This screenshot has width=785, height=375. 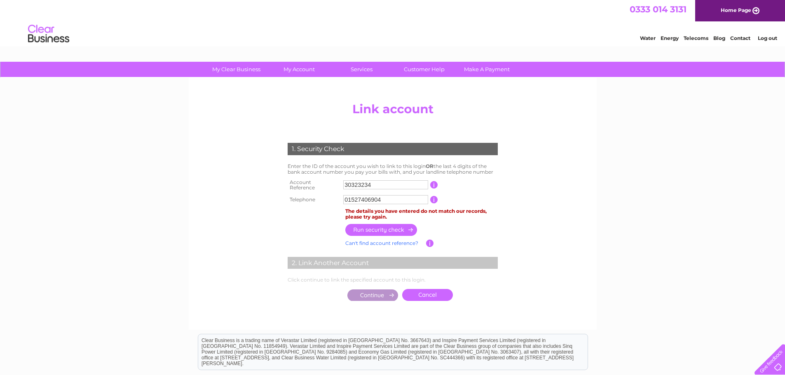 What do you see at coordinates (421, 214) in the screenshot?
I see `div: The details you have entered do not match our records, please try again.` at bounding box center [421, 214].